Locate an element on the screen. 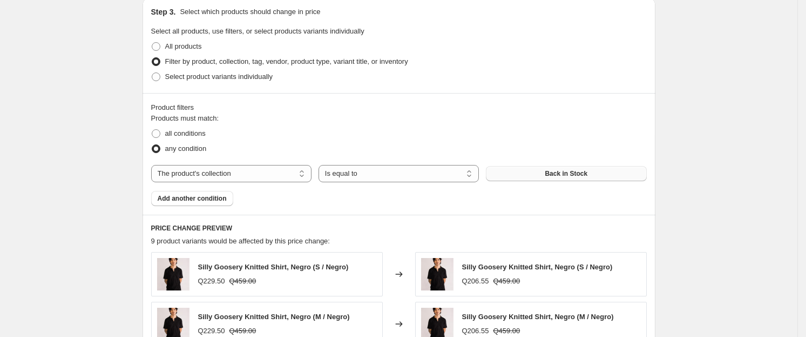 Image resolution: width=806 pixels, height=337 pixels. h6: PRICE CHANGE PREVIEW is located at coordinates (399, 228).